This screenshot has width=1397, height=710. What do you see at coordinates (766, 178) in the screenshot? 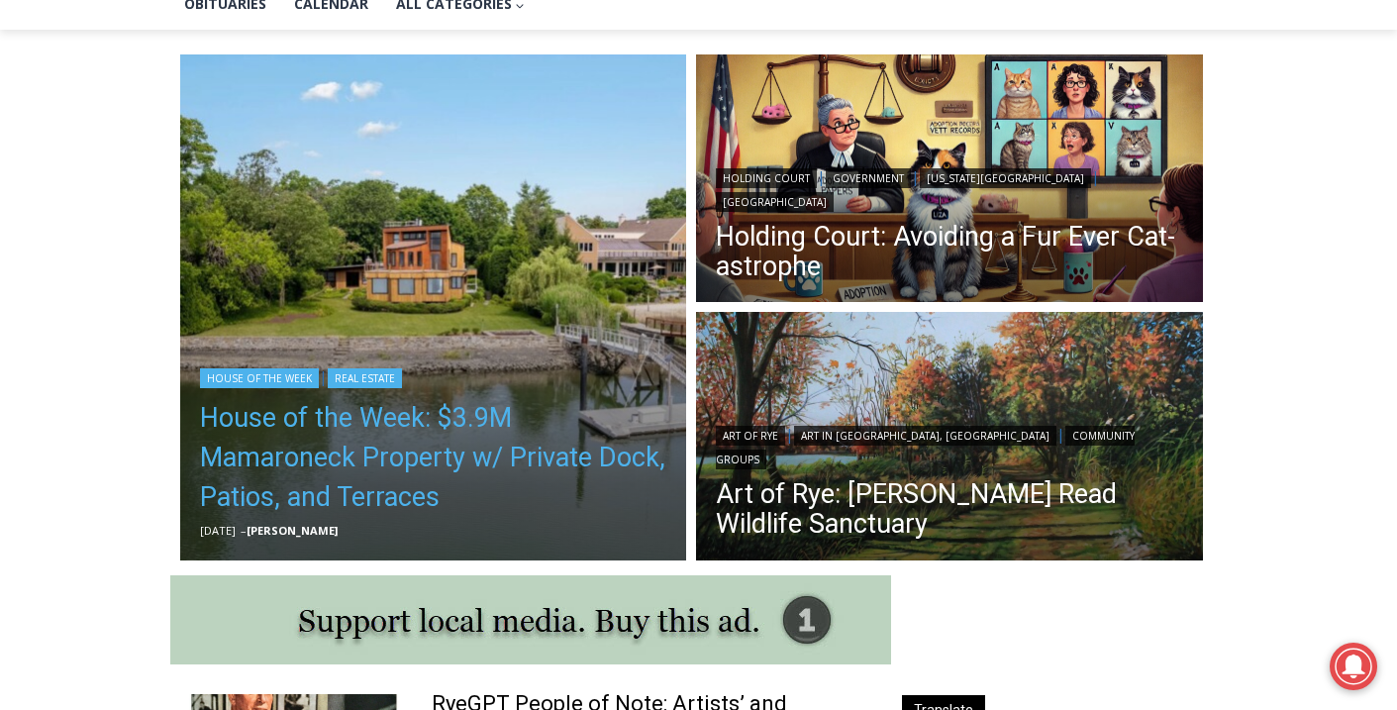
I see `a: Holding Court` at bounding box center [766, 178].